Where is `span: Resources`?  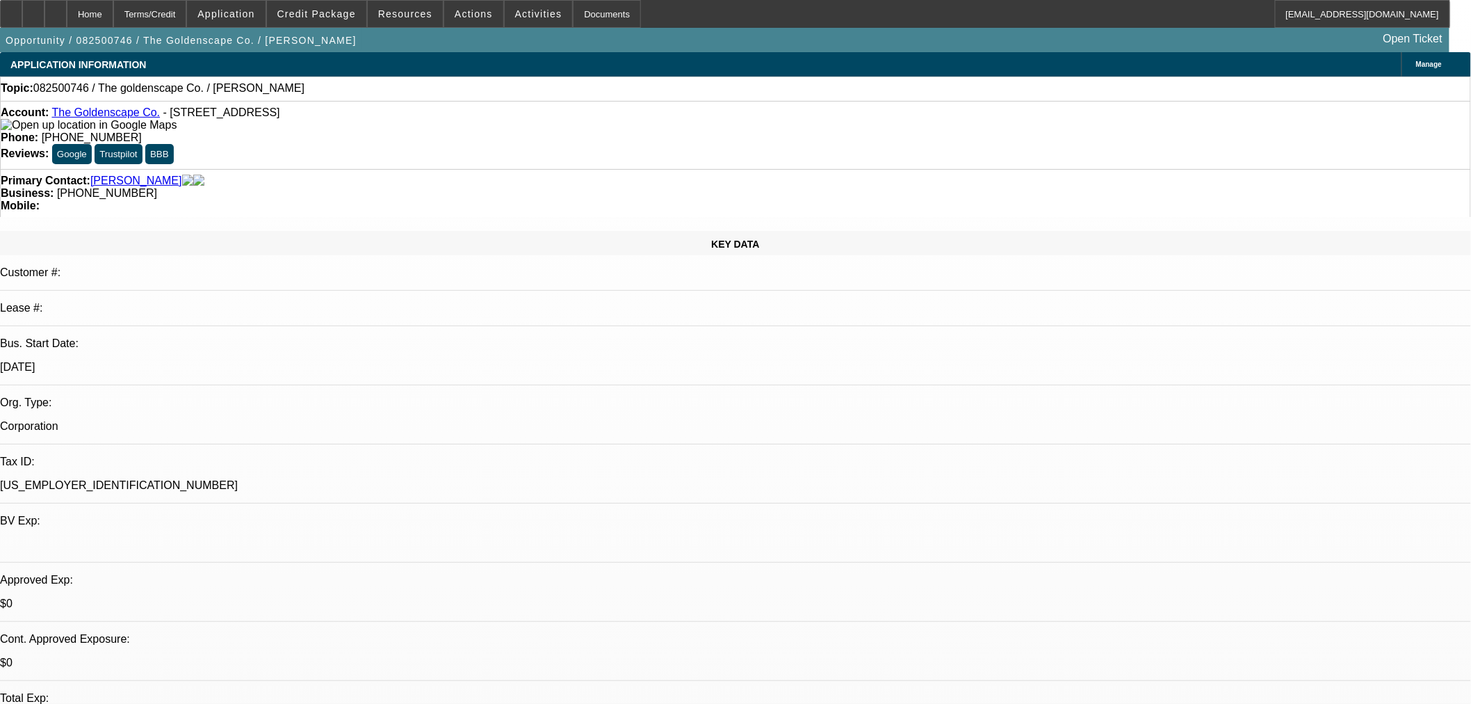 span: Resources is located at coordinates (405, 14).